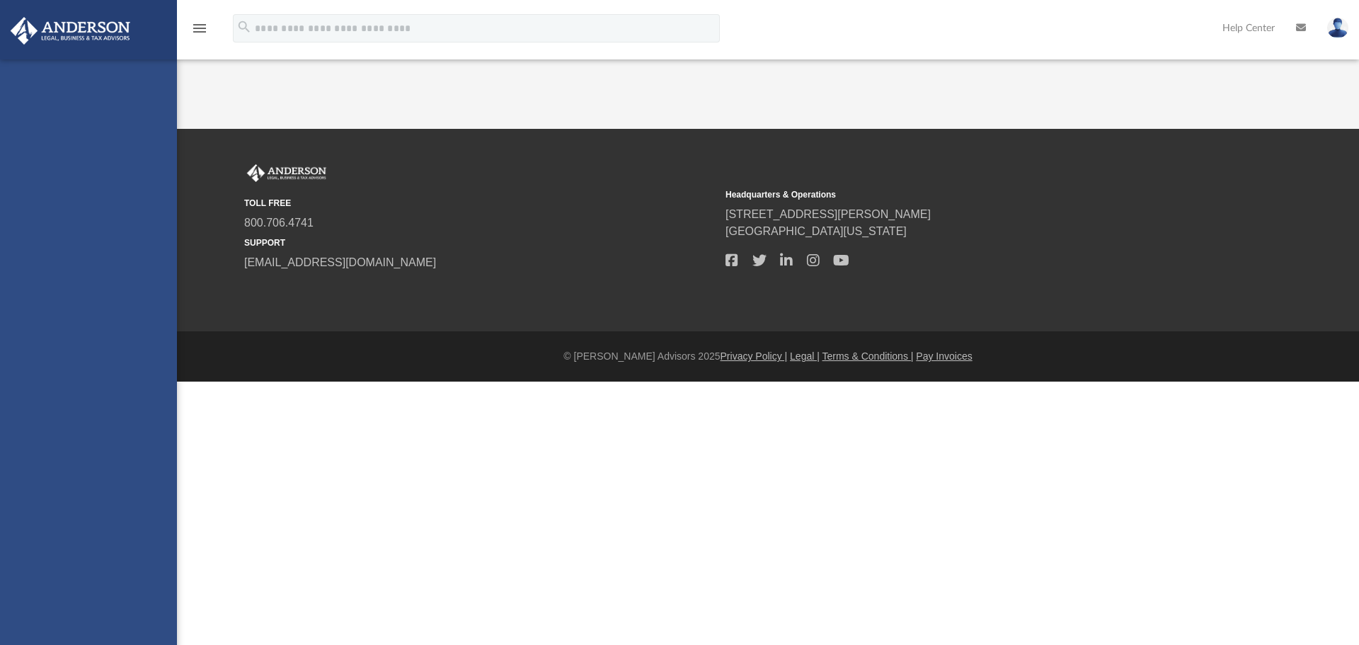 This screenshot has width=1359, height=645. Describe the element at coordinates (200, 32) in the screenshot. I see `a: menu` at that location.